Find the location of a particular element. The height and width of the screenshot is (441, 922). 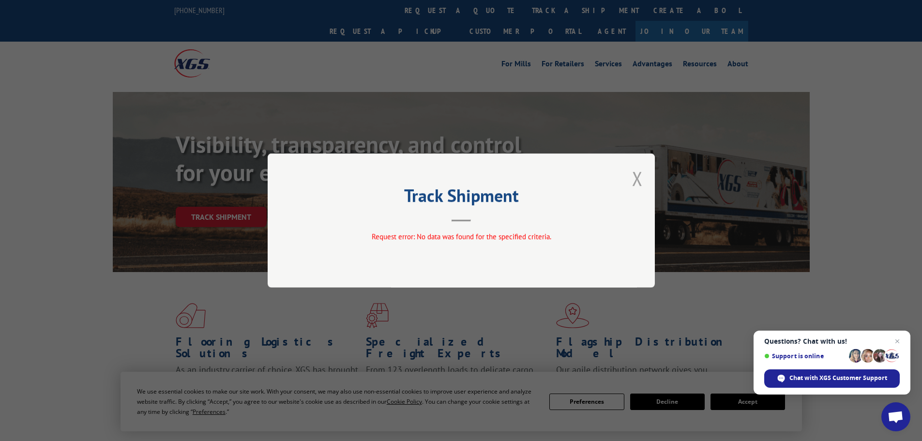

span: Chat with XGS Customer Support is located at coordinates (838, 378).